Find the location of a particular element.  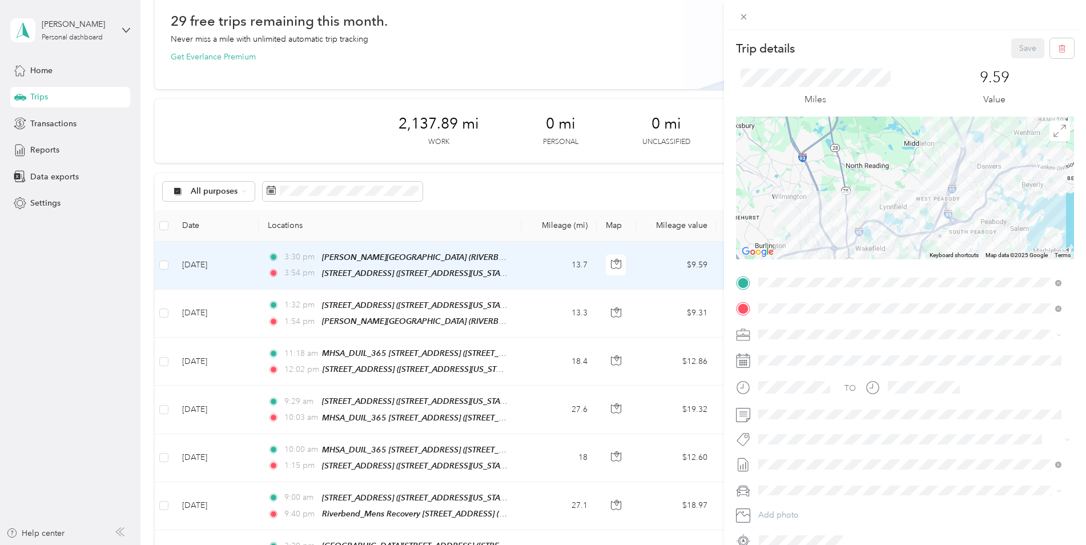

img: Google is located at coordinates (758, 252).